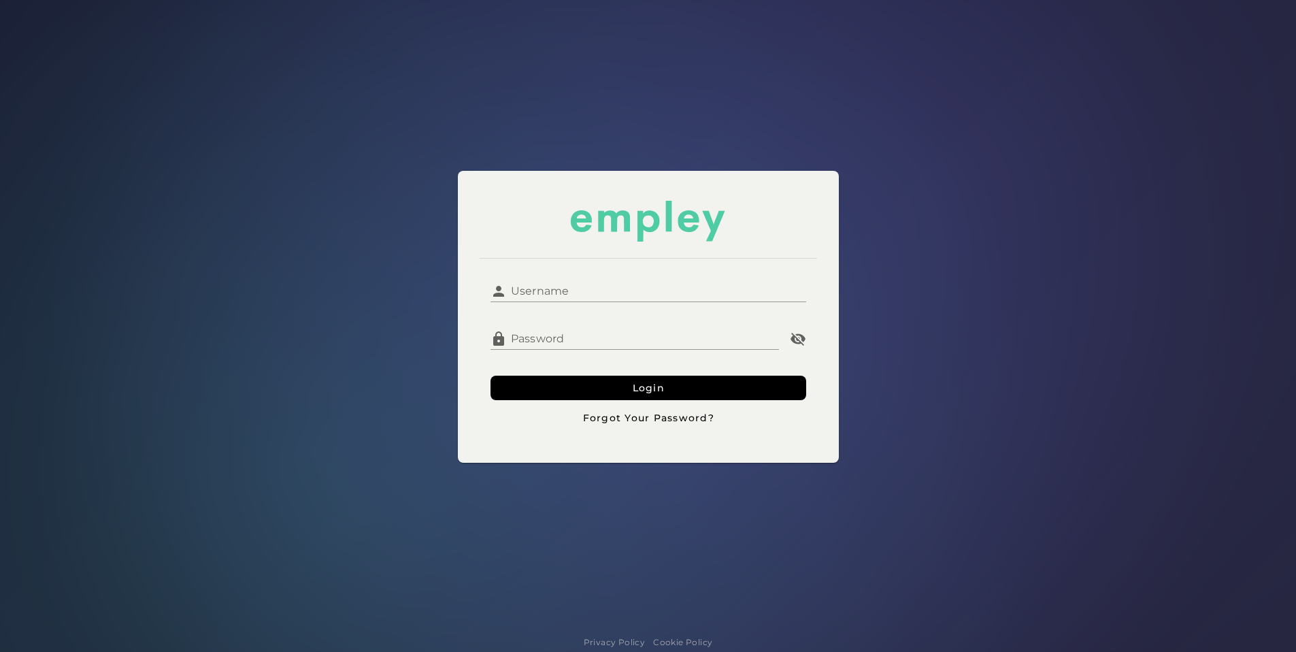  I want to click on button: Forgot Your Password?, so click(649, 418).